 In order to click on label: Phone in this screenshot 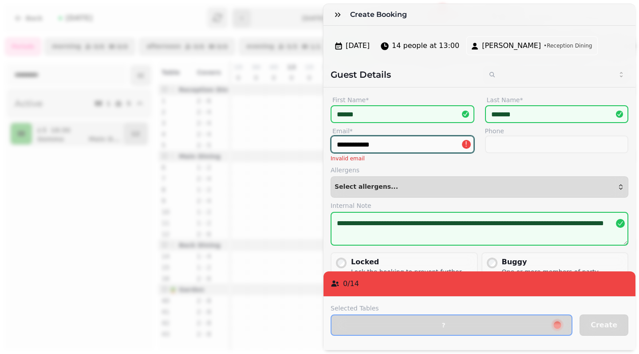, I will do `click(557, 131)`.